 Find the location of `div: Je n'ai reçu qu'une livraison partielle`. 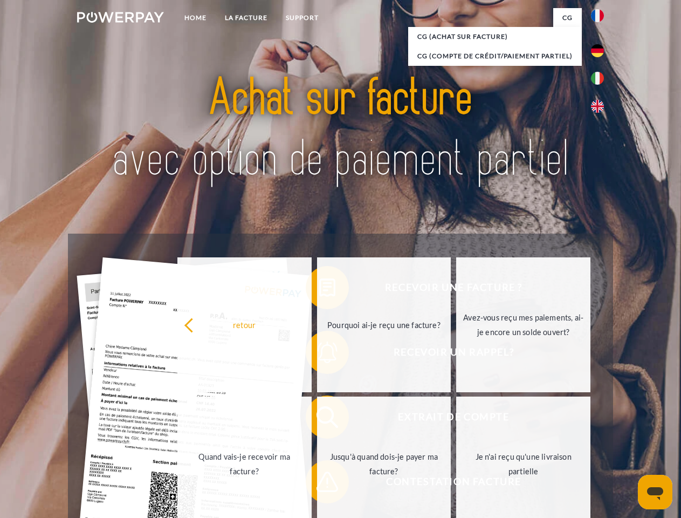

div: Je n'ai reçu qu'une livraison partielle is located at coordinates (523, 464).